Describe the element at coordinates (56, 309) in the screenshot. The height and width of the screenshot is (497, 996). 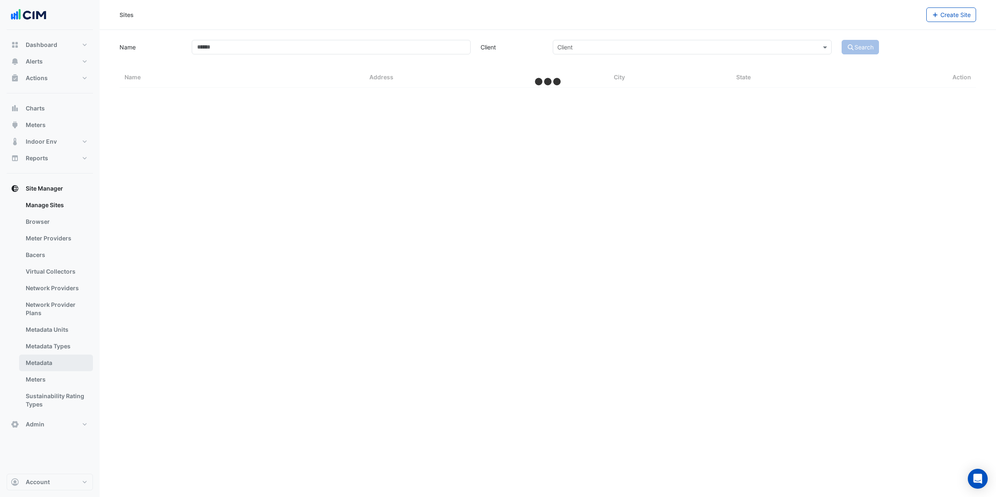
I see `a: Network Provider Plans` at that location.